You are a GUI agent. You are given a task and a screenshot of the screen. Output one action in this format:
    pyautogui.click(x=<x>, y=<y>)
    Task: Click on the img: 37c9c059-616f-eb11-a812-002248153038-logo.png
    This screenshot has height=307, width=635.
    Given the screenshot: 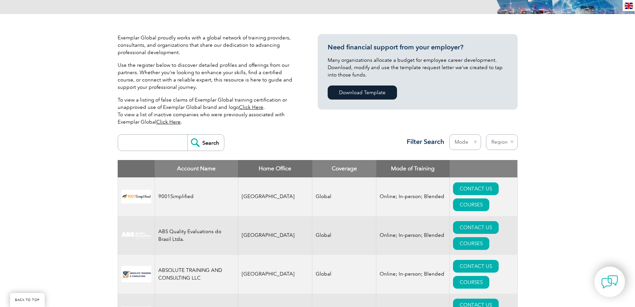 What is the action you would take?
    pyautogui.click(x=136, y=196)
    